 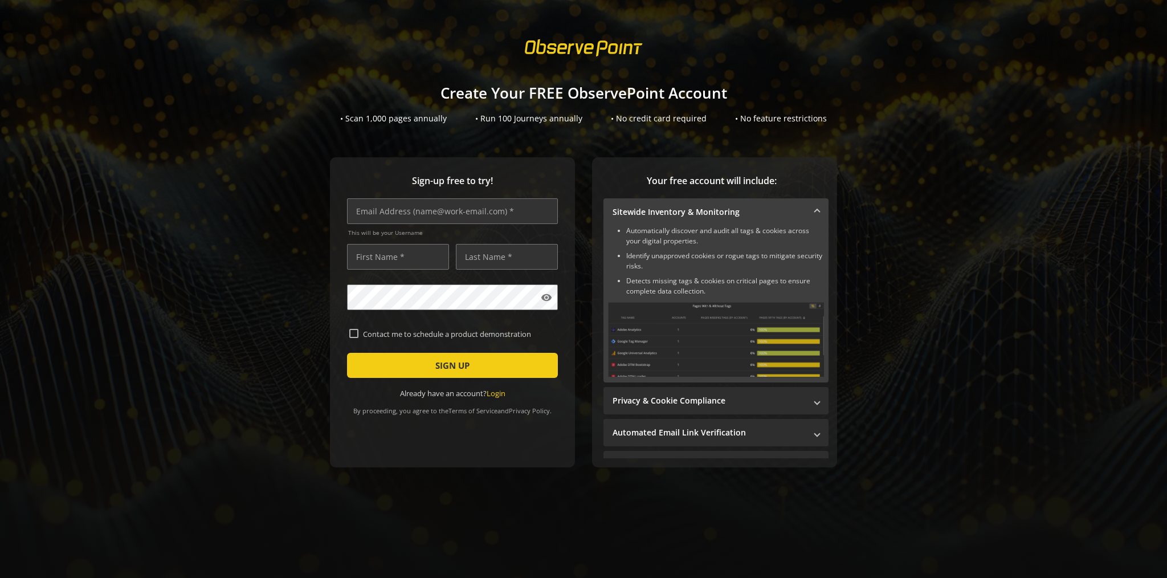 What do you see at coordinates (716, 212) in the screenshot?
I see `mat-expansion-panel-header: Sitewide Inventory & Monitoring` at bounding box center [716, 212].